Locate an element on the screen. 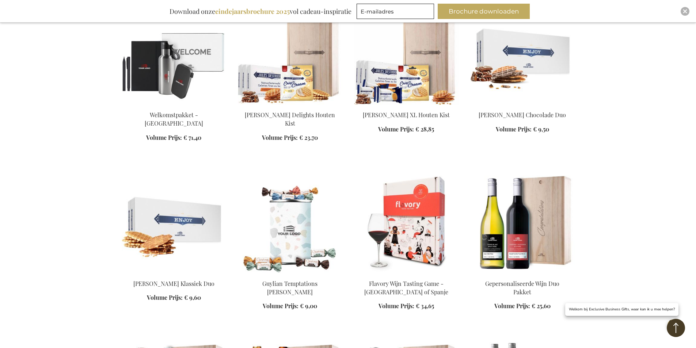 This screenshot has width=696, height=348. form: marketing offers and promotions is located at coordinates (396, 12).